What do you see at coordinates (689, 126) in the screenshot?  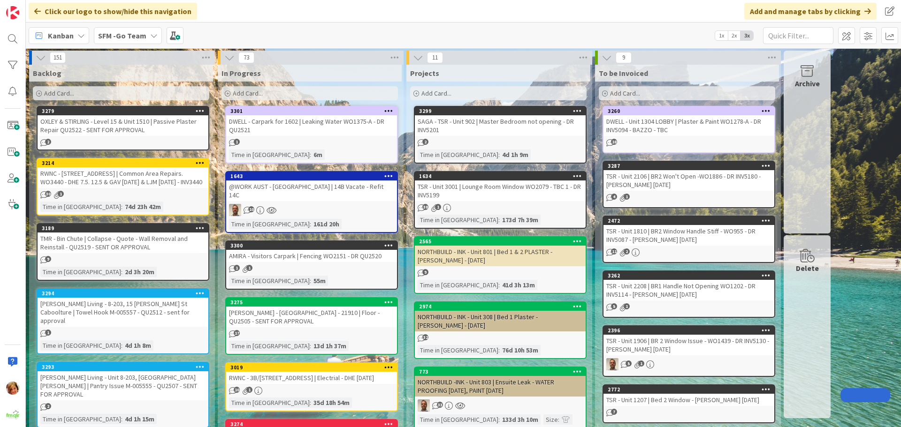 I see `div: DWELL - Unit 1304 LOBBY | Plaster & Paint WO1278-A - DR INV5094 - BAZZO - TBC` at bounding box center [689, 126].